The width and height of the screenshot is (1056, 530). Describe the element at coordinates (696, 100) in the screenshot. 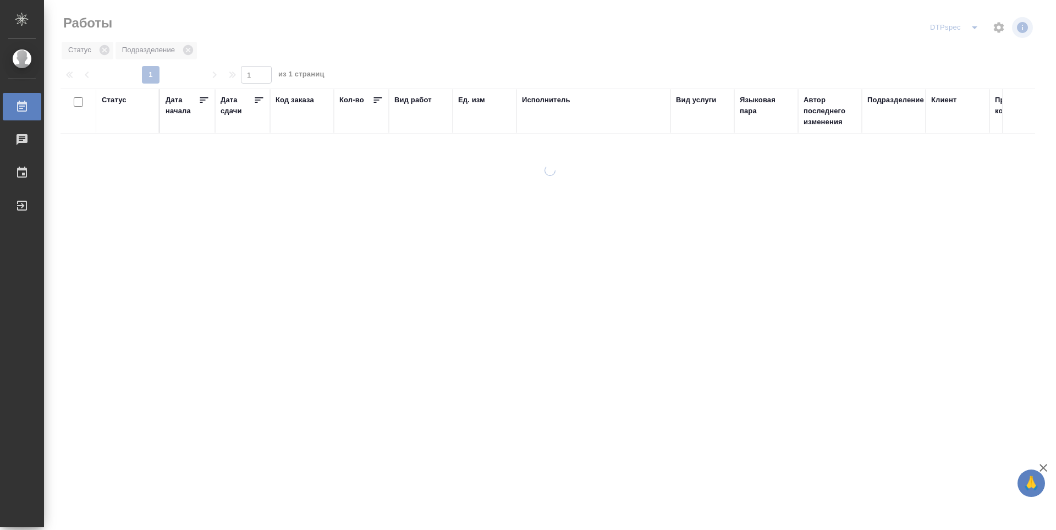

I see `div: Вид услуги` at that location.